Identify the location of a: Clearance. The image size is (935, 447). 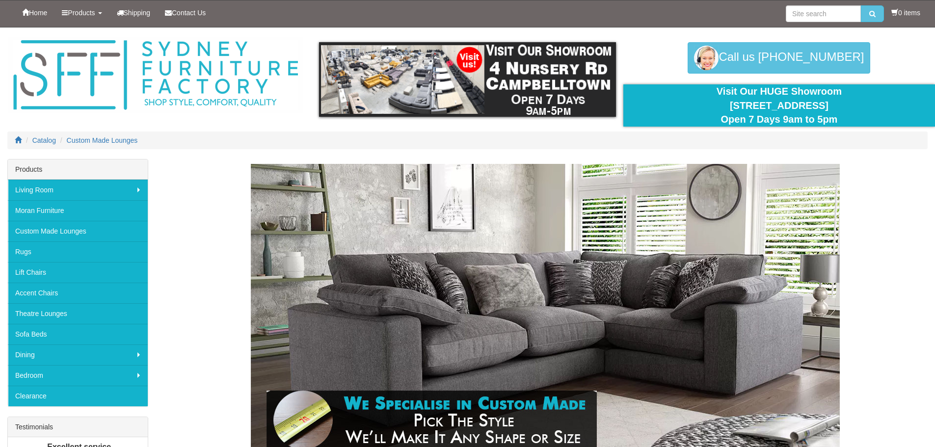
(78, 396).